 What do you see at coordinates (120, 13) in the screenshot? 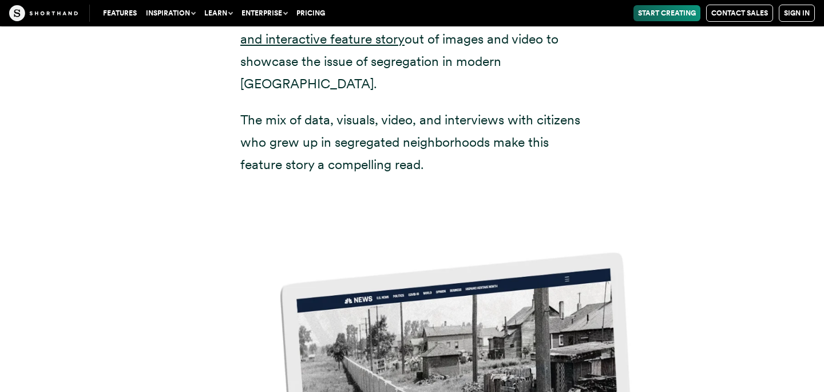
I see `a: Features` at bounding box center [120, 13].